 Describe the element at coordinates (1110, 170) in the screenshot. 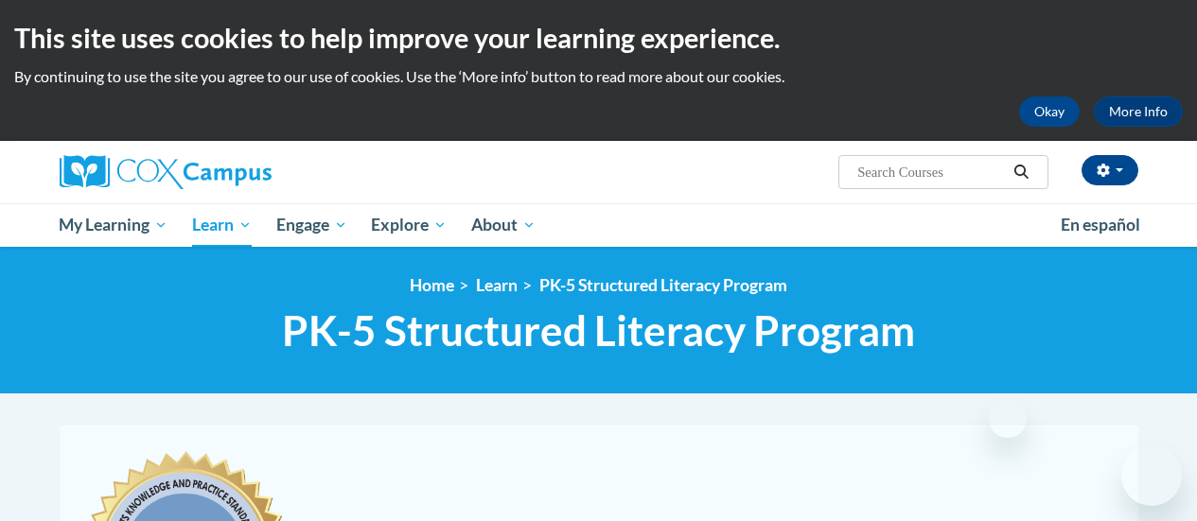

I see `button: Account Settings` at that location.